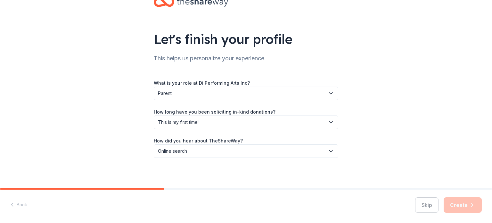 Image resolution: width=492 pixels, height=223 pixels. Describe the element at coordinates (246, 122) in the screenshot. I see `button: This is my first time!` at that location.